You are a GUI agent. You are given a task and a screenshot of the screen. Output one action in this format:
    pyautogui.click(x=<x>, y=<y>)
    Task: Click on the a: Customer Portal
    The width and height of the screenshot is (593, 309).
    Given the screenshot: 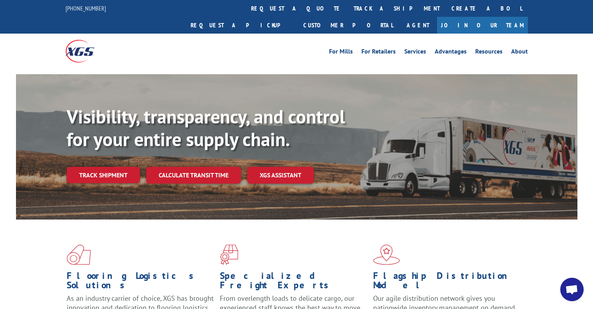 What is the action you would take?
    pyautogui.click(x=348, y=25)
    